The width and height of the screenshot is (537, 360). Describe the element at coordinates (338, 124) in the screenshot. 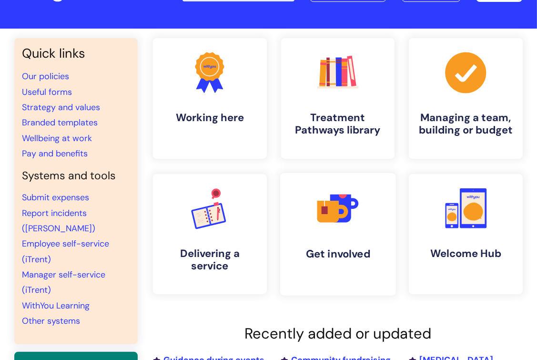

I see `h4: Treatment Pathways library` at that location.